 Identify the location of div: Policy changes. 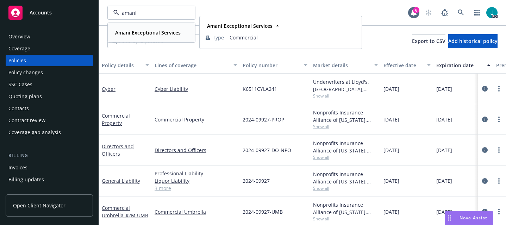
(26, 73).